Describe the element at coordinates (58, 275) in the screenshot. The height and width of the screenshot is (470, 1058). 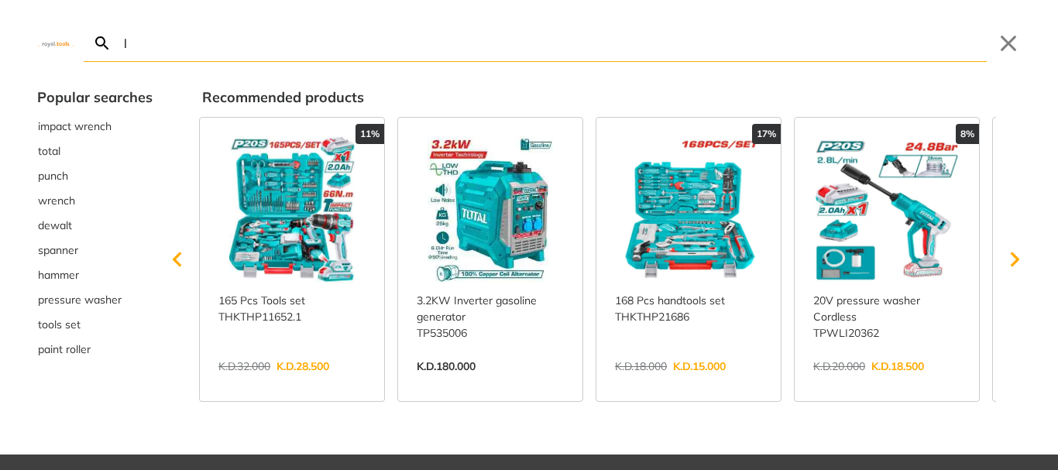
I see `span: hammer` at that location.